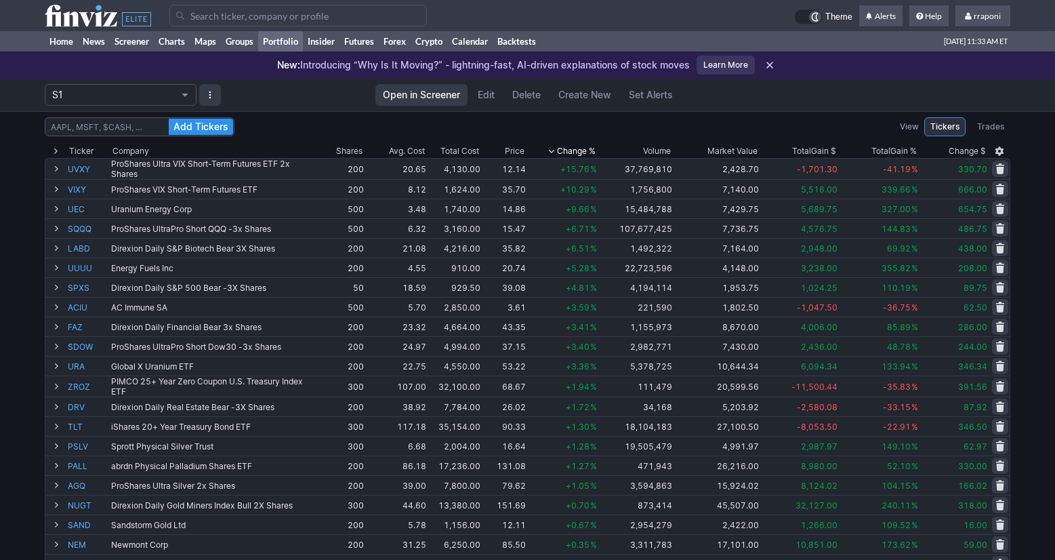 This screenshot has height=560, width=1055. What do you see at coordinates (455, 267) in the screenshot?
I see `td: 910.00` at bounding box center [455, 267].